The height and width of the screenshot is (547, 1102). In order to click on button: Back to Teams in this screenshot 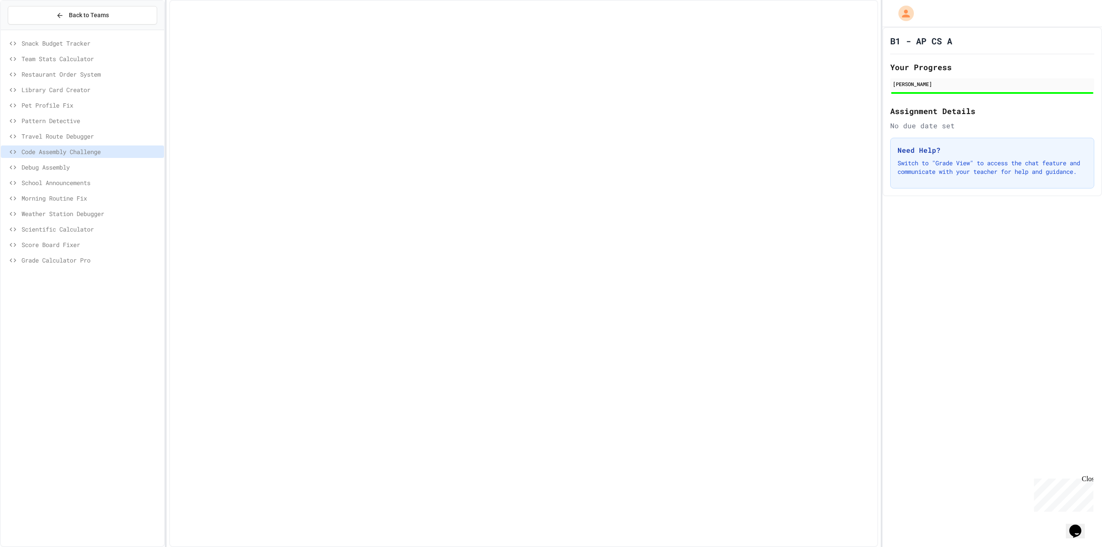, I will do `click(82, 15)`.